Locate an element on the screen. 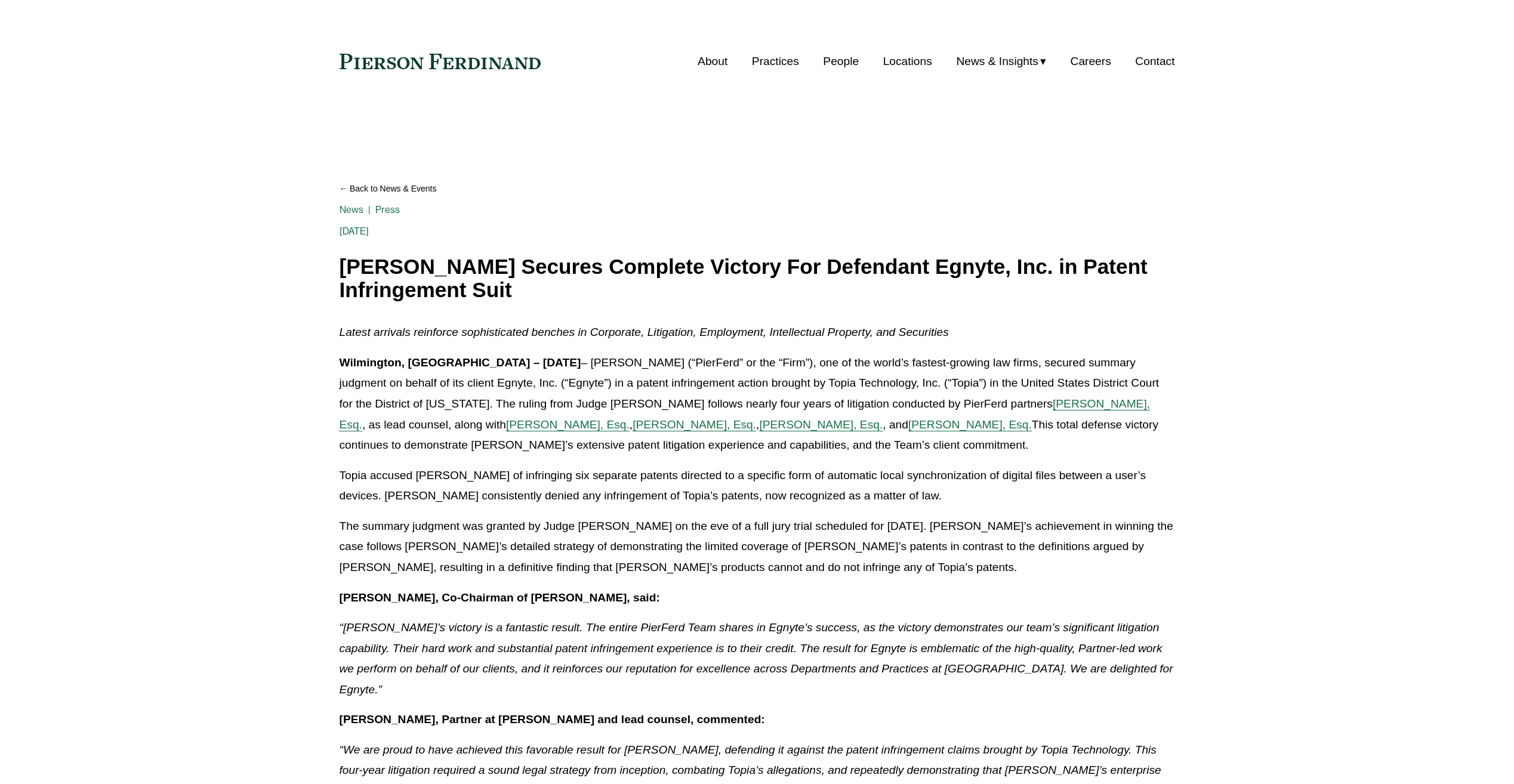 This screenshot has width=1514, height=784. a: Contact is located at coordinates (1155, 61).